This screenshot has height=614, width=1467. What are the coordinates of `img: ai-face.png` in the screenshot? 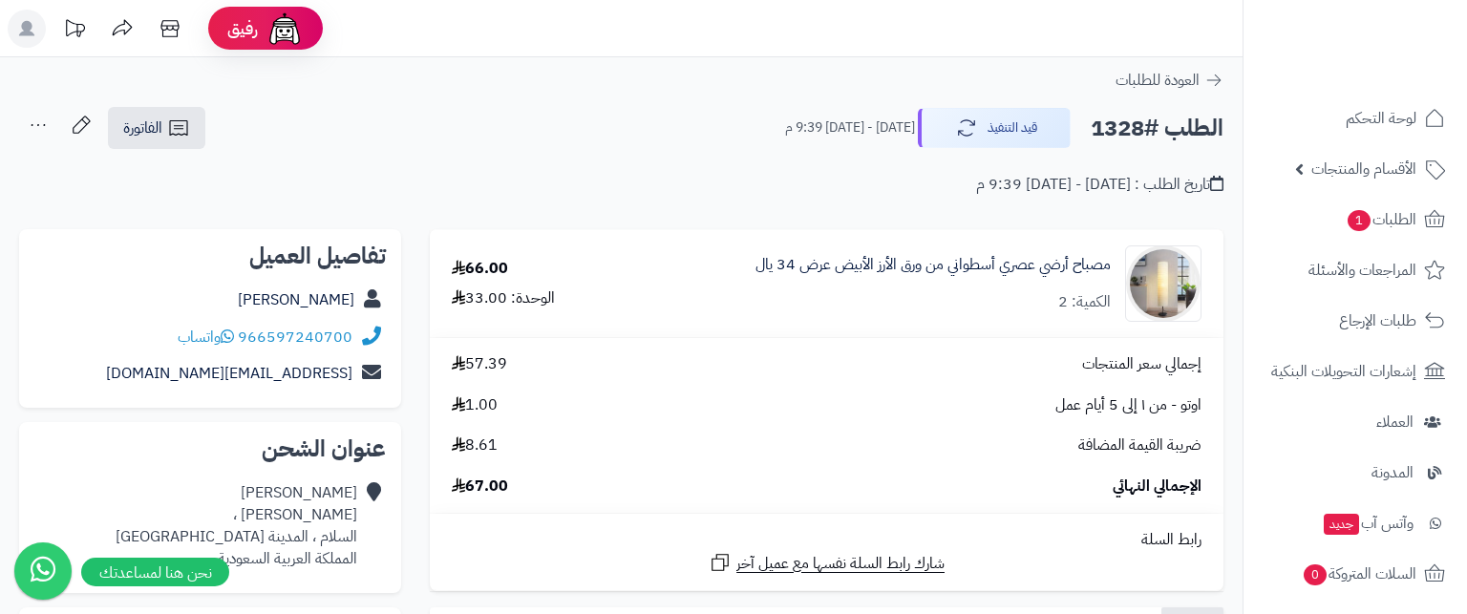 It's located at (285, 29).